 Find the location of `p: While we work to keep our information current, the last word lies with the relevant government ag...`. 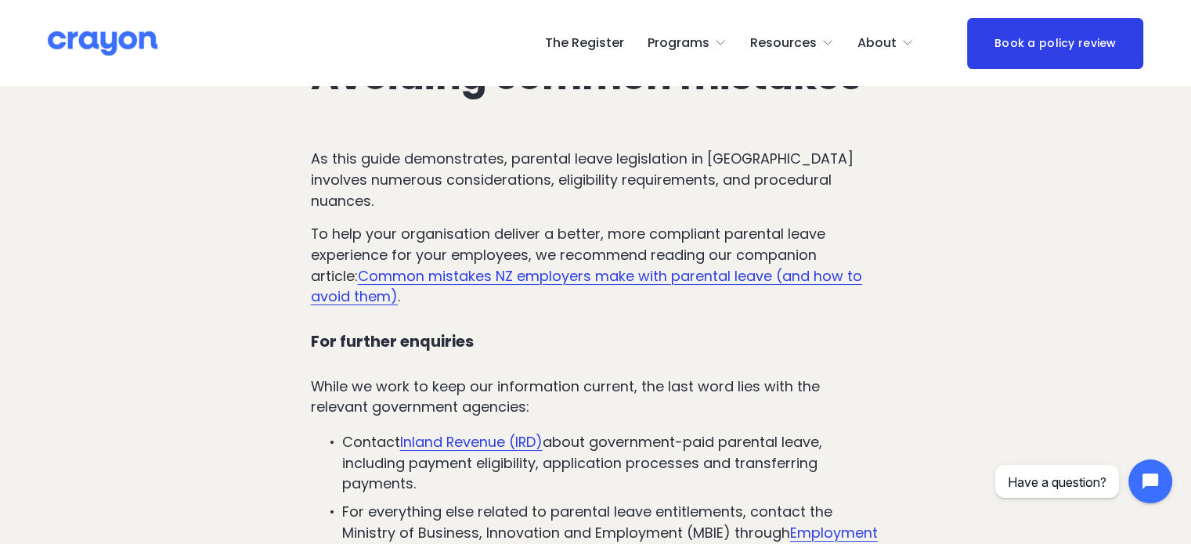

p: While we work to keep our information current, the last word lies with the relevant government ag... is located at coordinates (596, 397).